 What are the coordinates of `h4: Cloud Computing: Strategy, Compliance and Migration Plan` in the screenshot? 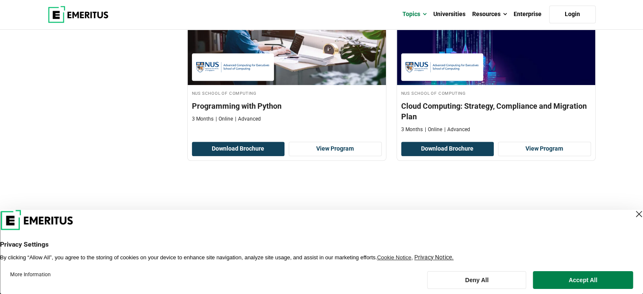 It's located at (496, 111).